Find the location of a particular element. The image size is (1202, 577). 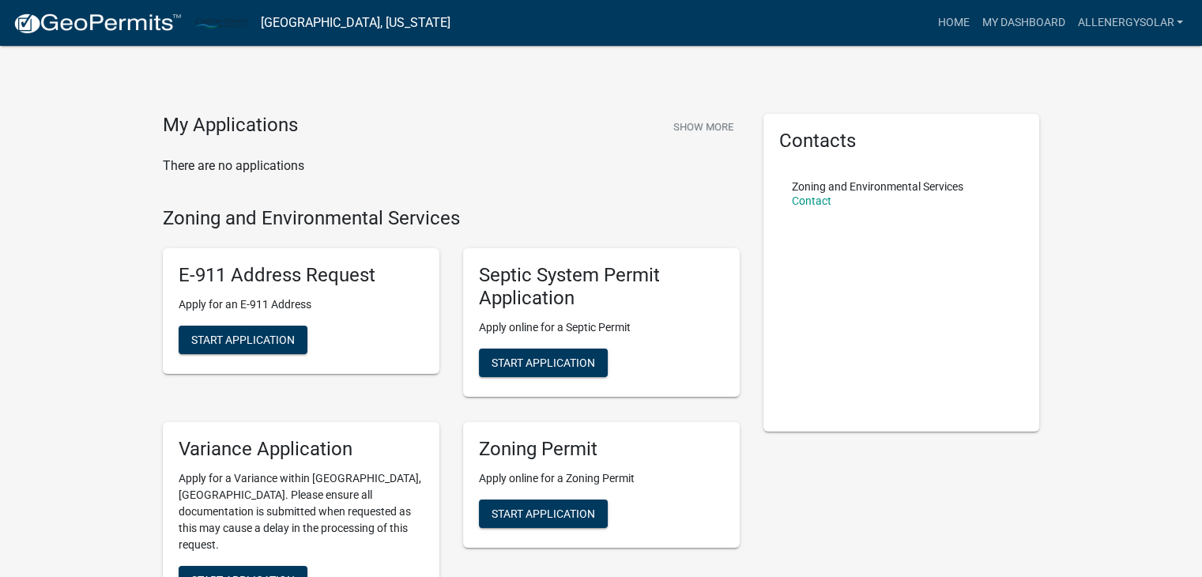

a: Home is located at coordinates (953, 23).